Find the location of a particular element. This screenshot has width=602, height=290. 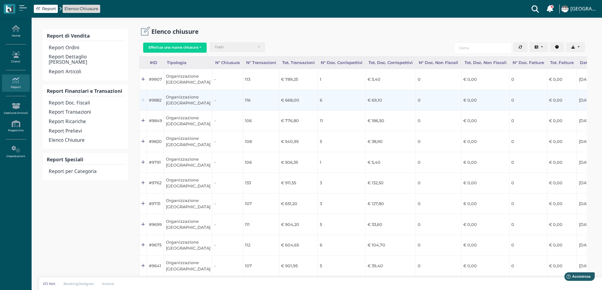

td: € 39,40 is located at coordinates (391, 266).